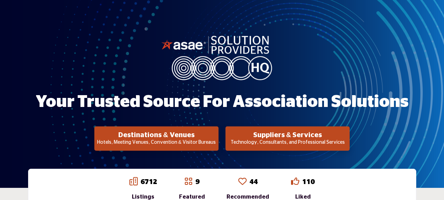 The height and width of the screenshot is (200, 444). I want to click on h2: Destinations & Venues, so click(157, 135).